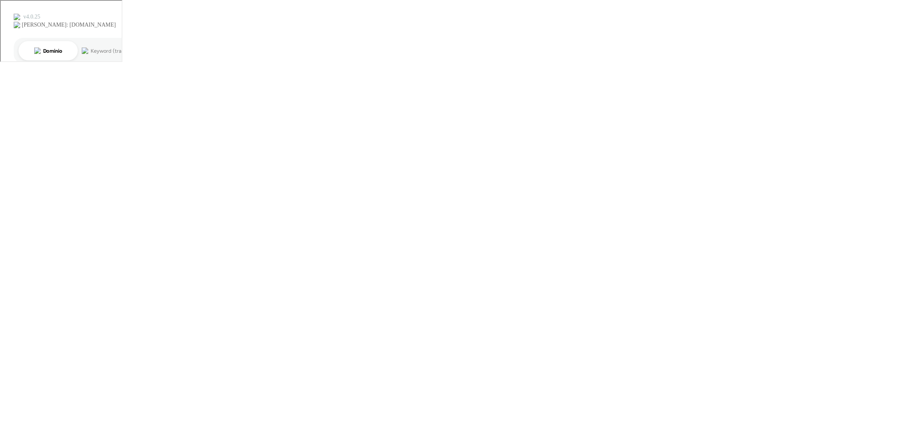  What do you see at coordinates (52, 50) in the screenshot?
I see `div: Dominio` at bounding box center [52, 50].